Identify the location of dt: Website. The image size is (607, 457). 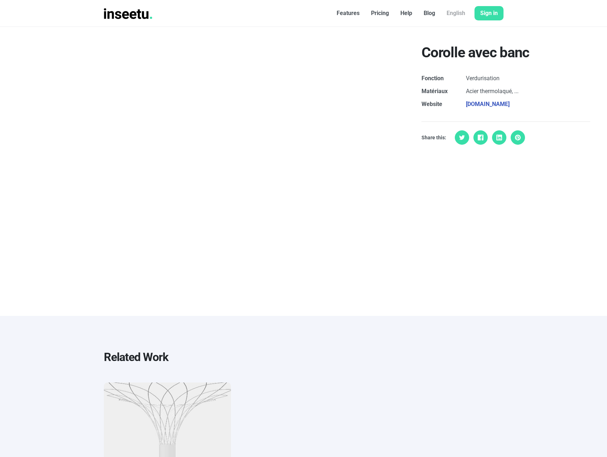
(439, 104).